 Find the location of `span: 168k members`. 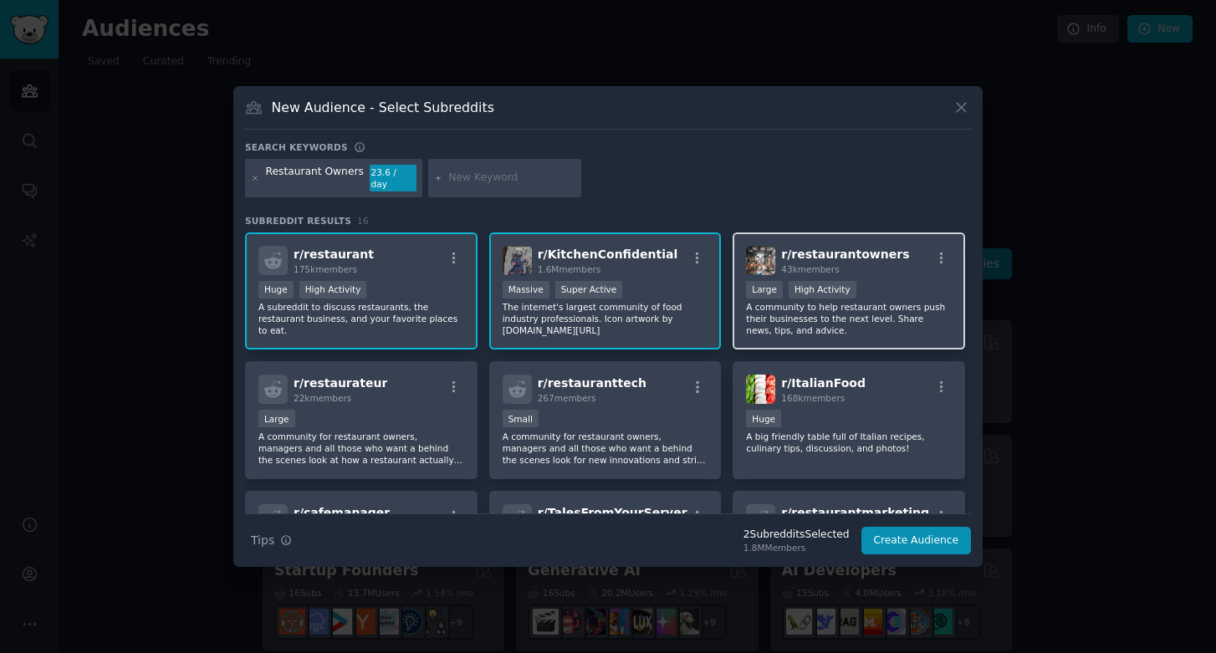

span: 168k members is located at coordinates (813, 398).